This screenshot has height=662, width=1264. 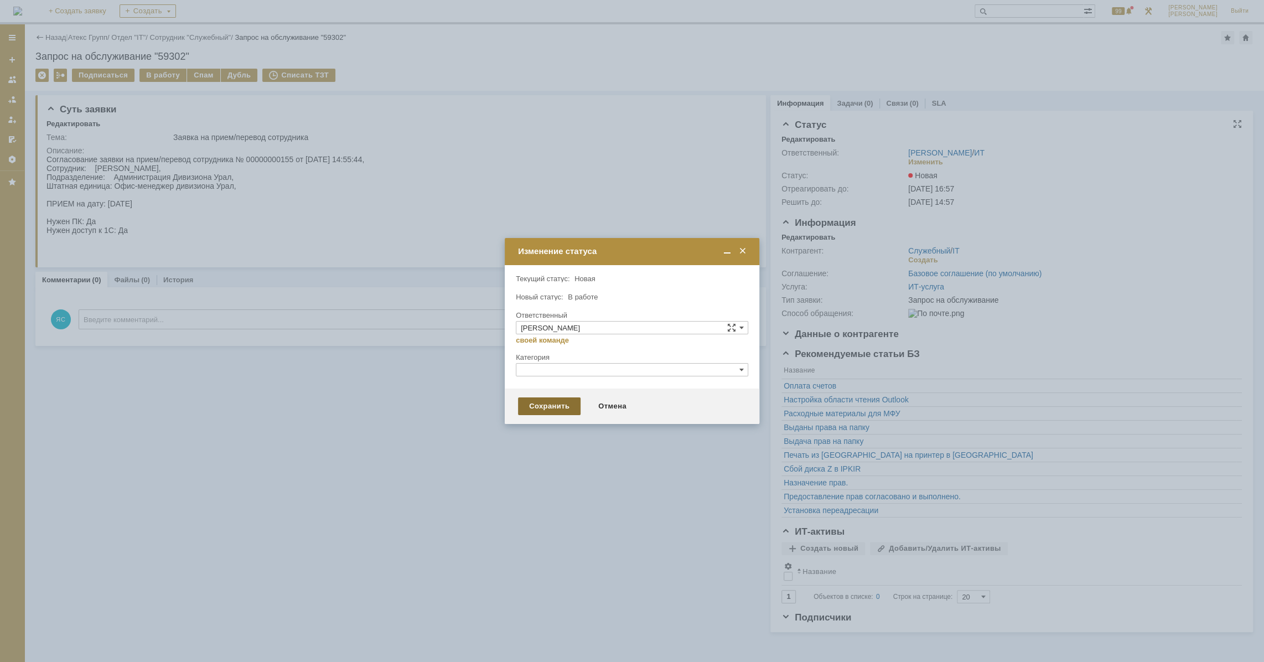 What do you see at coordinates (631, 357) in the screenshot?
I see `div: Категория` at bounding box center [631, 357].